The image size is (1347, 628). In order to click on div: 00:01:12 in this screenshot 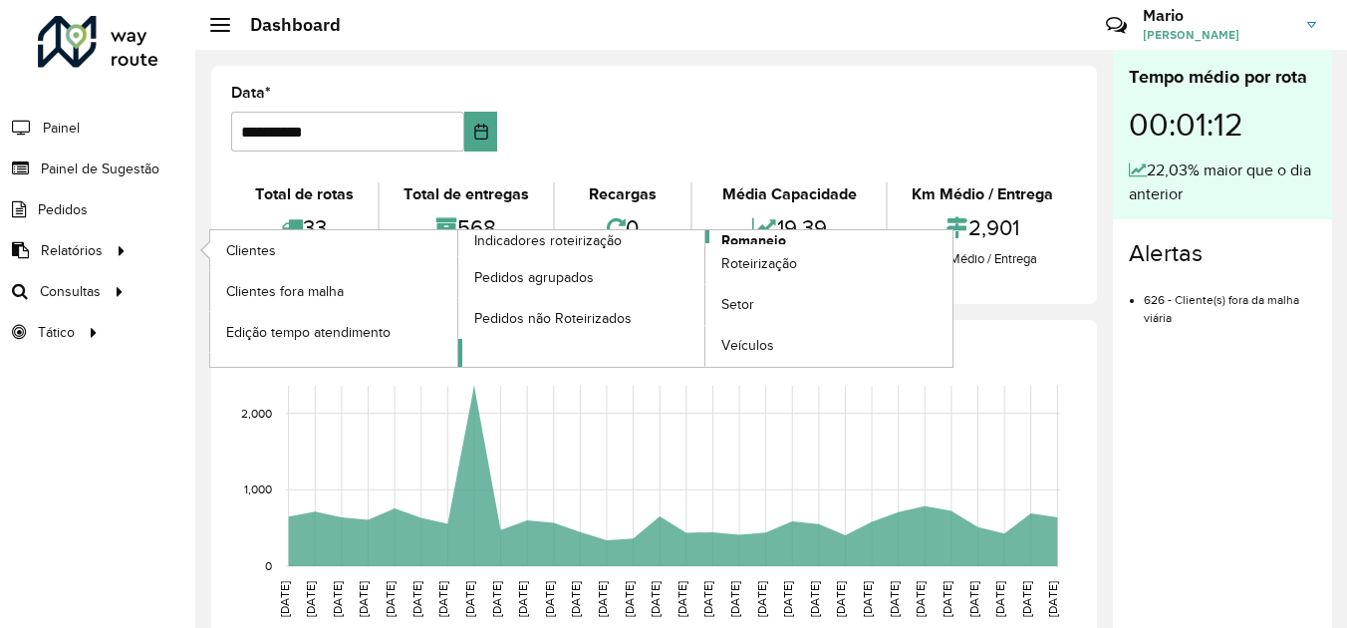, I will do `click(1222, 125)`.